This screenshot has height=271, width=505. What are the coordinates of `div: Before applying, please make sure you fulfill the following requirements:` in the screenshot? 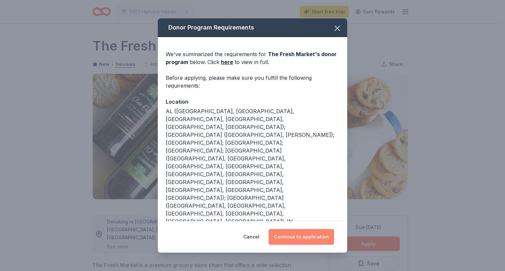 It's located at (252, 82).